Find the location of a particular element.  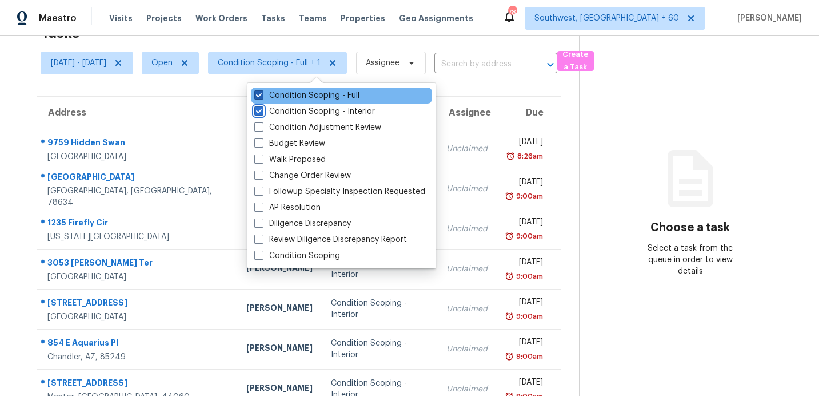

label: Diligence Discrepancy is located at coordinates (302, 224).